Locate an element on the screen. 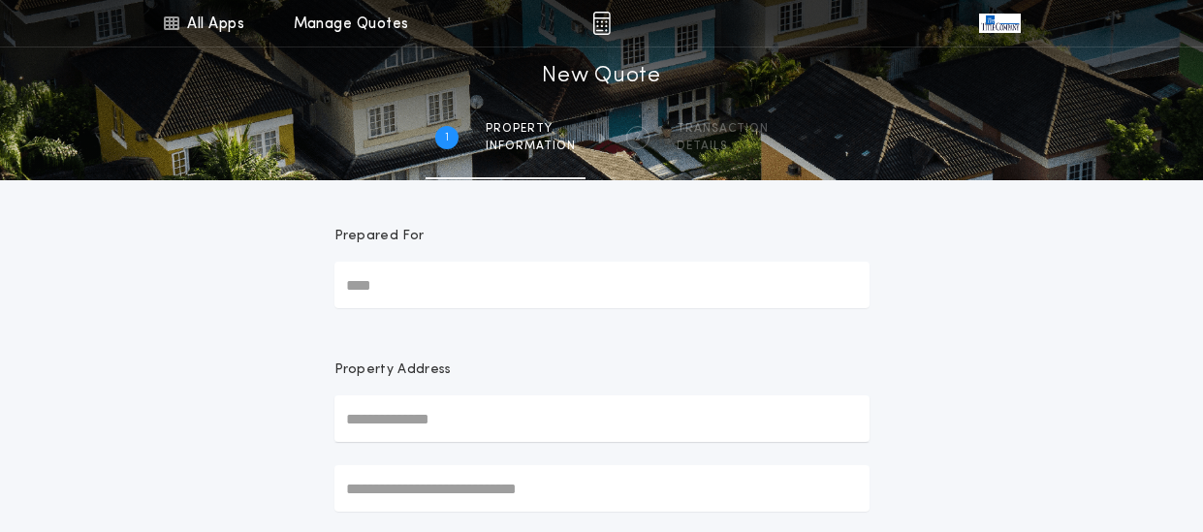 This screenshot has width=1203, height=532. span: information is located at coordinates (530, 146).